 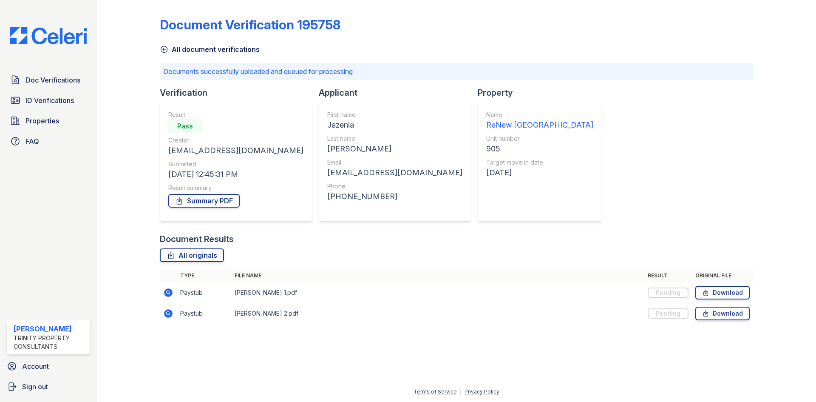 What do you see at coordinates (236, 188) in the screenshot?
I see `div: Result summary` at bounding box center [236, 188].